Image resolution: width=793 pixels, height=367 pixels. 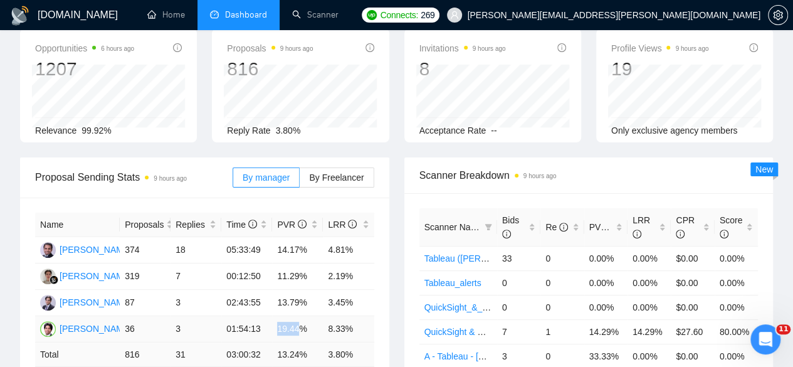 I want to click on span: Replies, so click(x=191, y=225).